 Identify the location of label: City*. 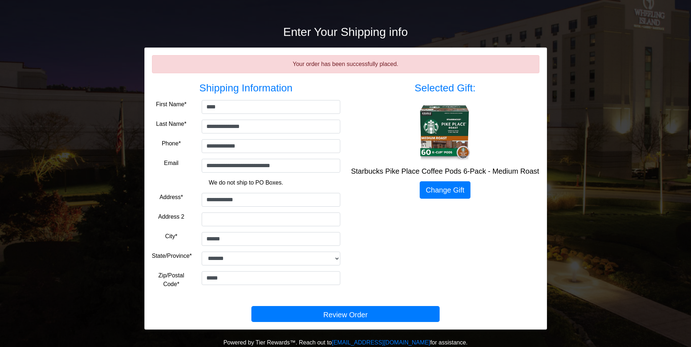
(171, 236).